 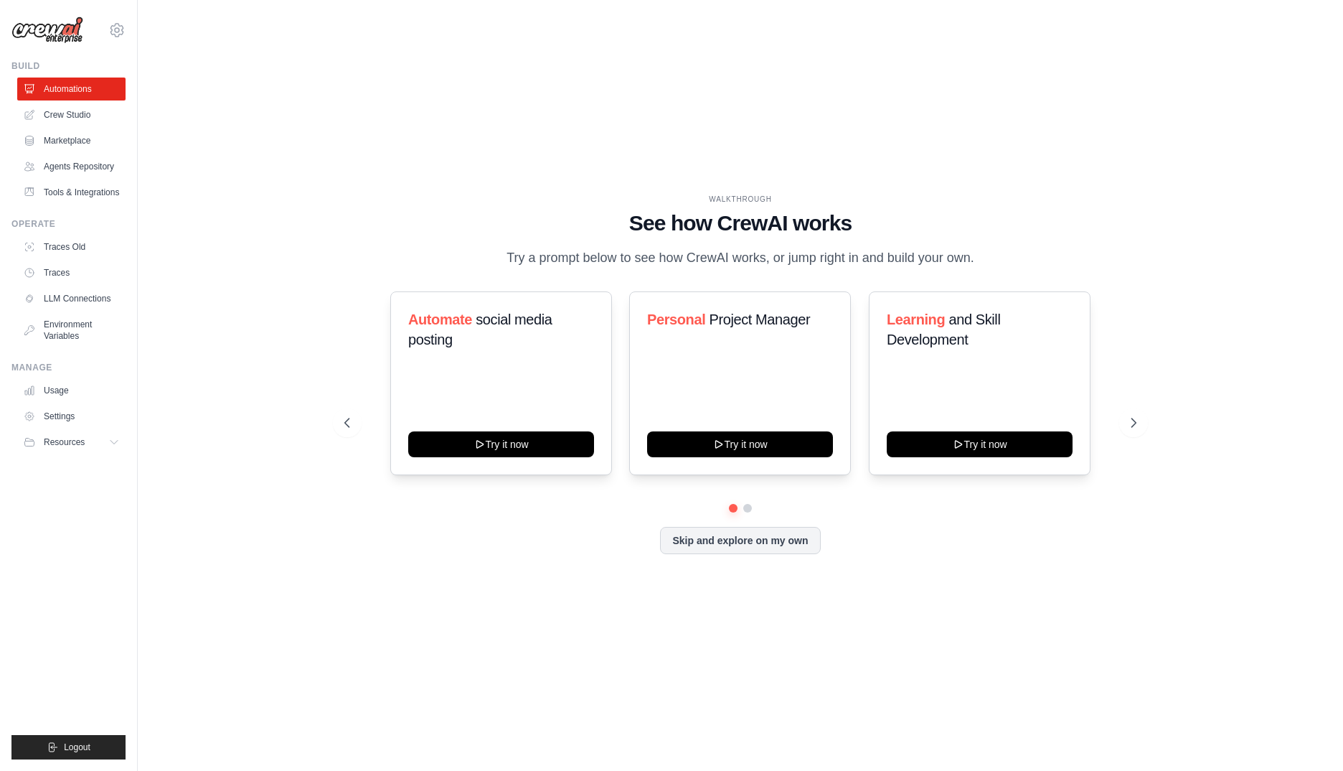 What do you see at coordinates (71, 166) in the screenshot?
I see `a: Agents Repository` at bounding box center [71, 166].